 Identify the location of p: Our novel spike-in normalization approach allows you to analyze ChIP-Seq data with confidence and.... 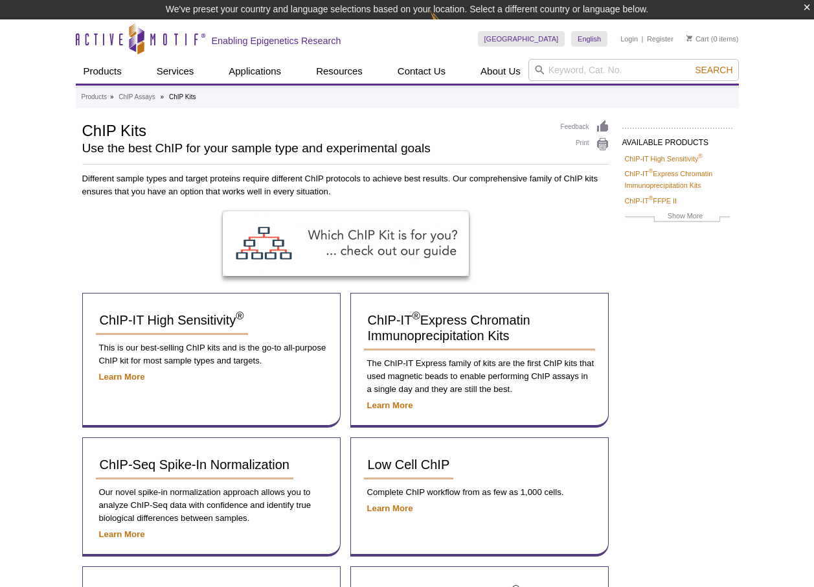
(211, 505).